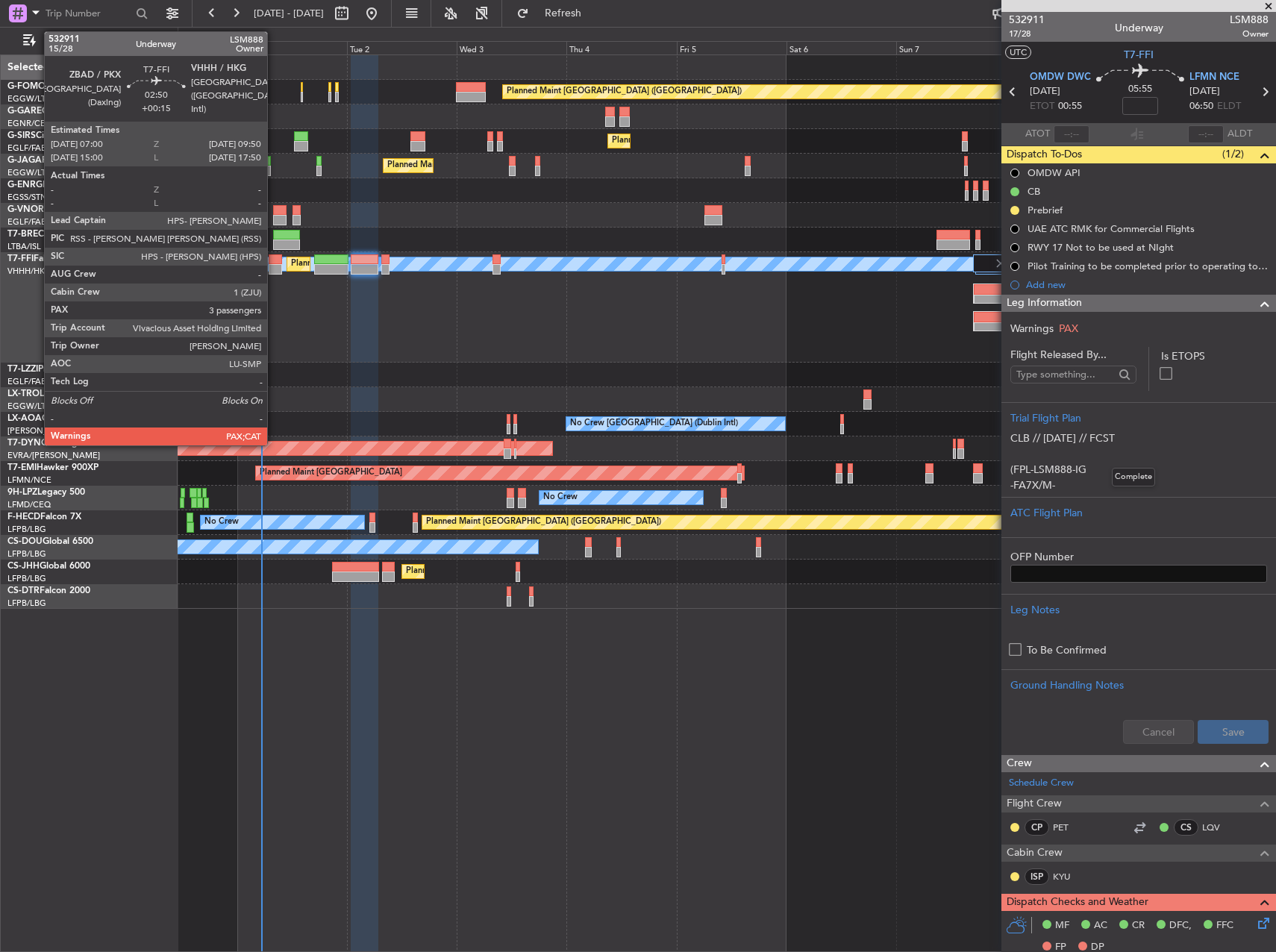 This screenshot has height=952, width=1276. Describe the element at coordinates (26, 87) in the screenshot. I see `span: G-FOMO` at that location.